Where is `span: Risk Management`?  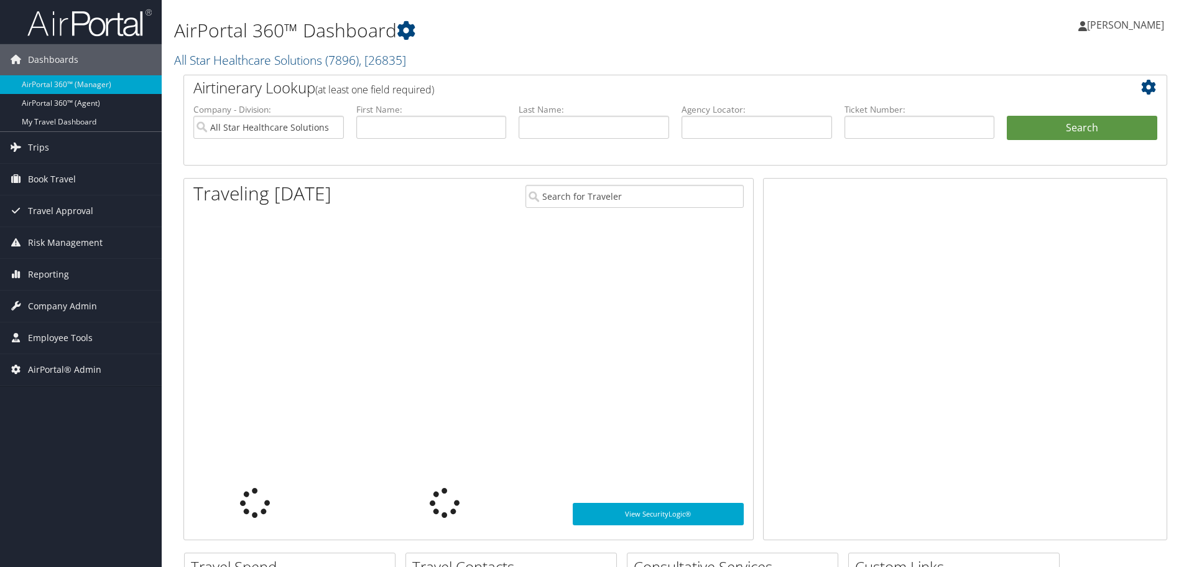
span: Risk Management is located at coordinates (65, 243).